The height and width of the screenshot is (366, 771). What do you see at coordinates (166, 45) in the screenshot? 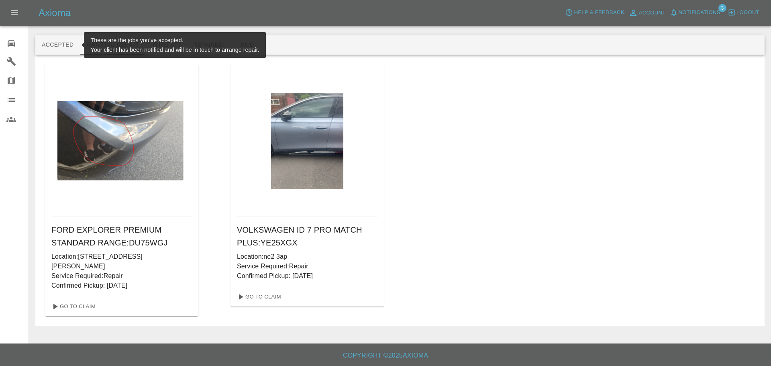
I see `button: In Repair` at bounding box center [166, 45].